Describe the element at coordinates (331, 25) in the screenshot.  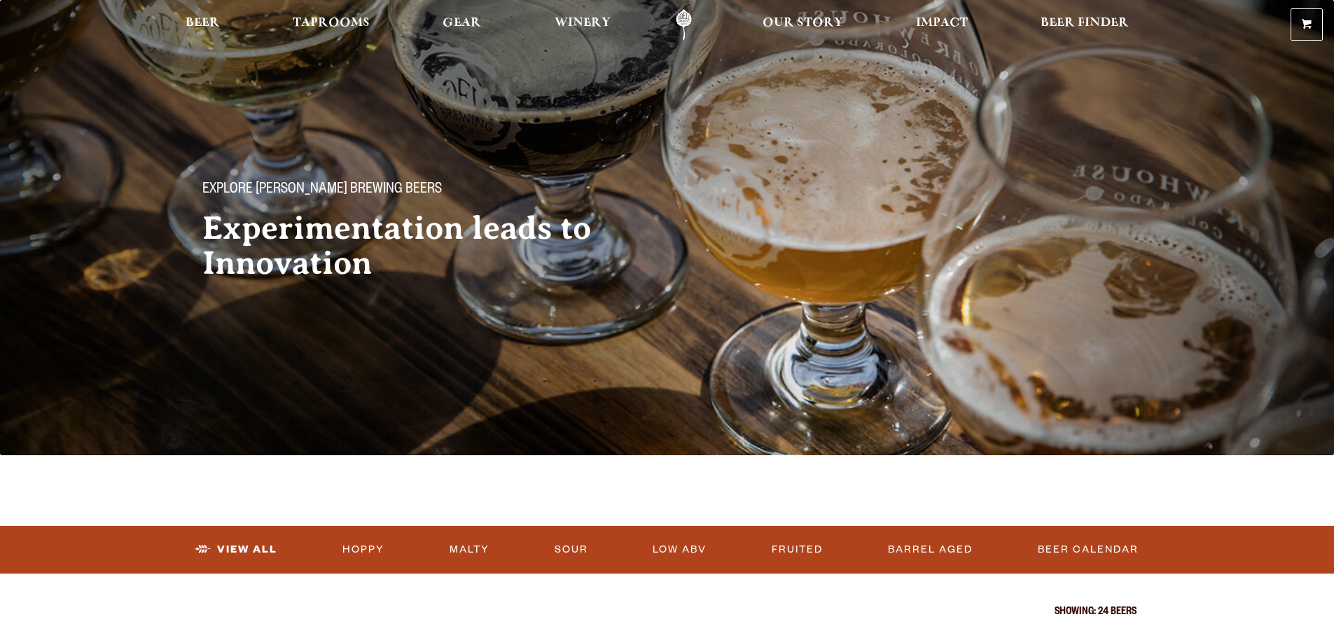
I see `a: Taprooms` at that location.